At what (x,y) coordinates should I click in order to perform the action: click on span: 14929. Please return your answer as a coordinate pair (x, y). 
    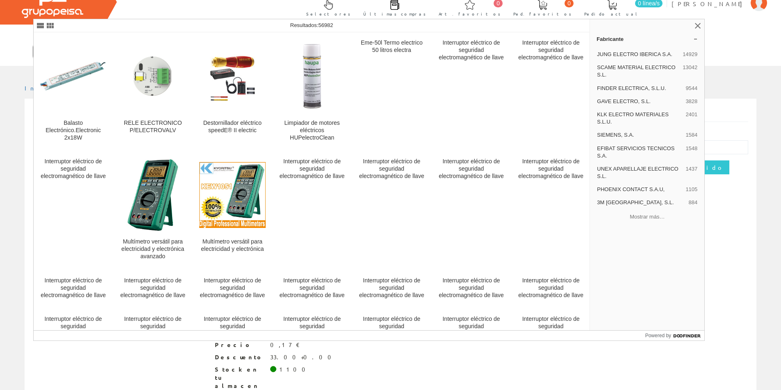
    Looking at the image, I should click on (690, 54).